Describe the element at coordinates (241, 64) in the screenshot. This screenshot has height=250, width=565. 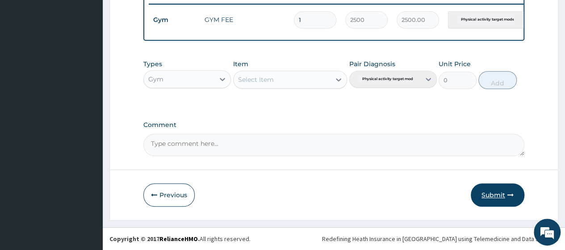
I see `label: Item` at that location.